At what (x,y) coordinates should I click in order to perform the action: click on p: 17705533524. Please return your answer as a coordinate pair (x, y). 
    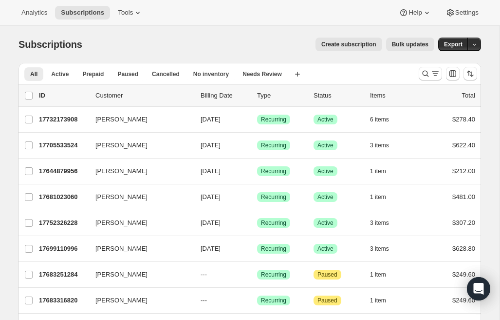
    Looking at the image, I should click on (63, 145).